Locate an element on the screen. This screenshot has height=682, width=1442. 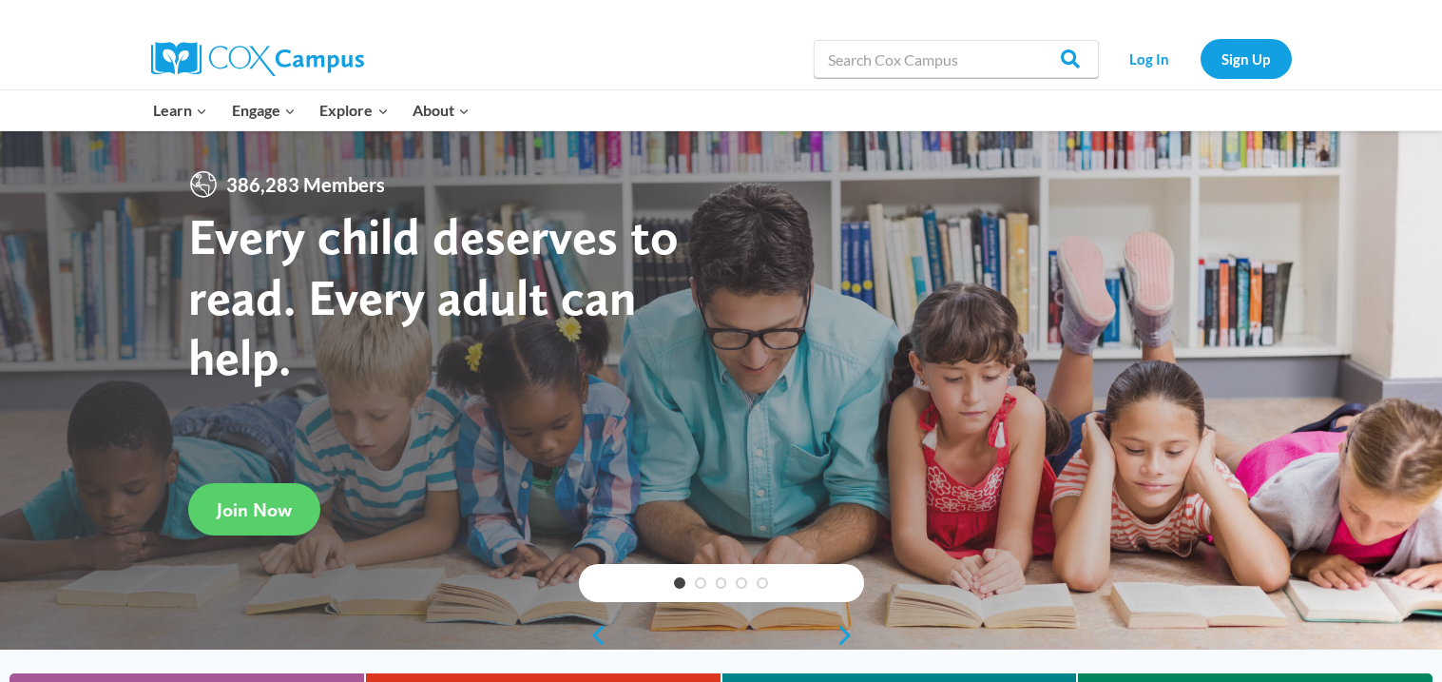
nav: Primary Navigation is located at coordinates (312, 110).